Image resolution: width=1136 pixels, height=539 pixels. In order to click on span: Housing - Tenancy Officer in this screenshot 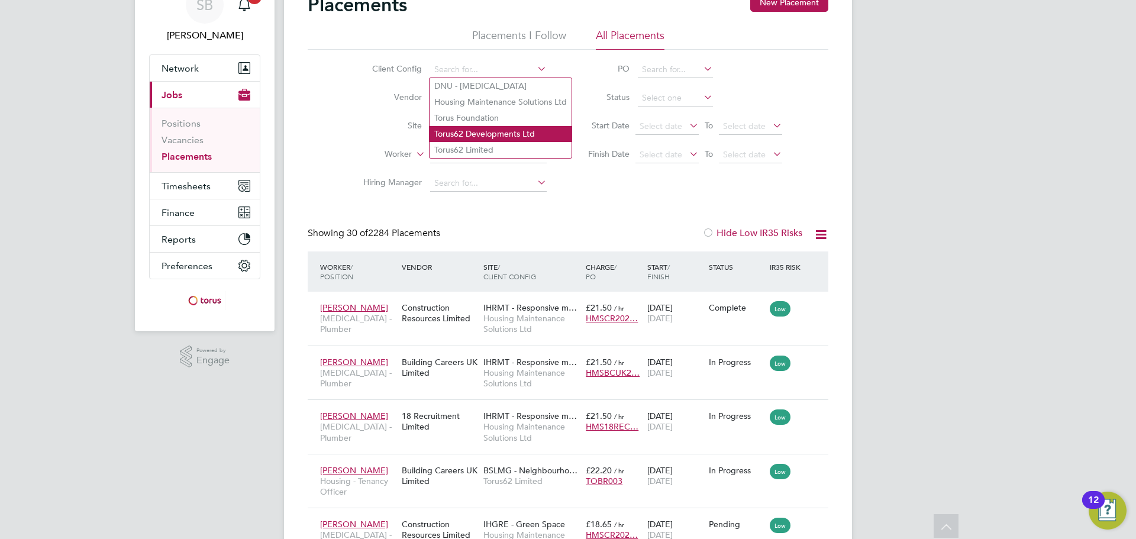, I will do `click(358, 486)`.